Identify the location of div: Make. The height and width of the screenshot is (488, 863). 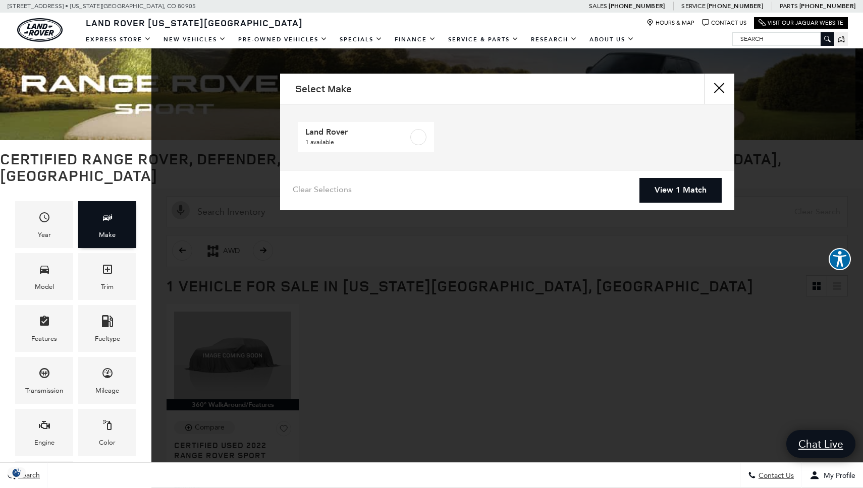
(107, 235).